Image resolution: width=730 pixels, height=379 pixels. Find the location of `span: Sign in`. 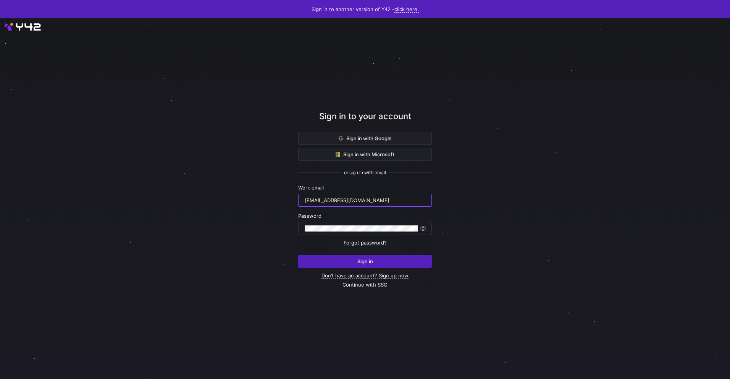

span: Sign in is located at coordinates (365, 261).